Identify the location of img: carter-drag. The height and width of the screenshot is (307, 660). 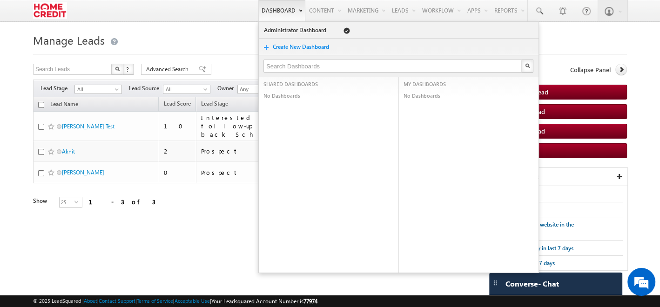
(495, 283).